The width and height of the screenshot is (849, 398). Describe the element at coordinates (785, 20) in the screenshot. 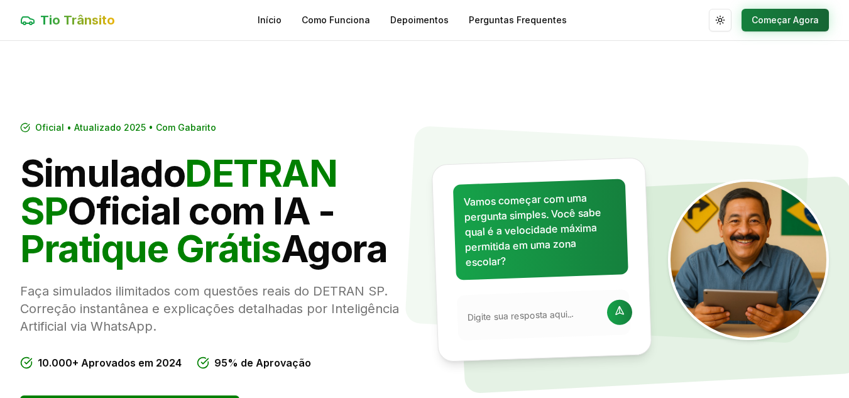

I see `button: Começar Agora` at that location.